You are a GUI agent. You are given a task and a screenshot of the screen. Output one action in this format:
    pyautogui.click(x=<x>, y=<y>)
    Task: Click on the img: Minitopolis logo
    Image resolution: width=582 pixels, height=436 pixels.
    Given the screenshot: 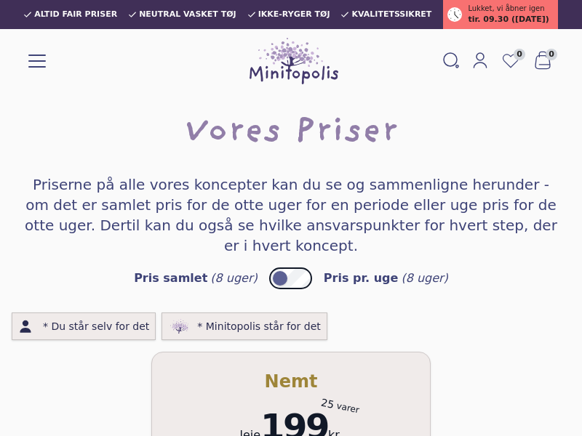 What is the action you would take?
    pyautogui.click(x=294, y=61)
    